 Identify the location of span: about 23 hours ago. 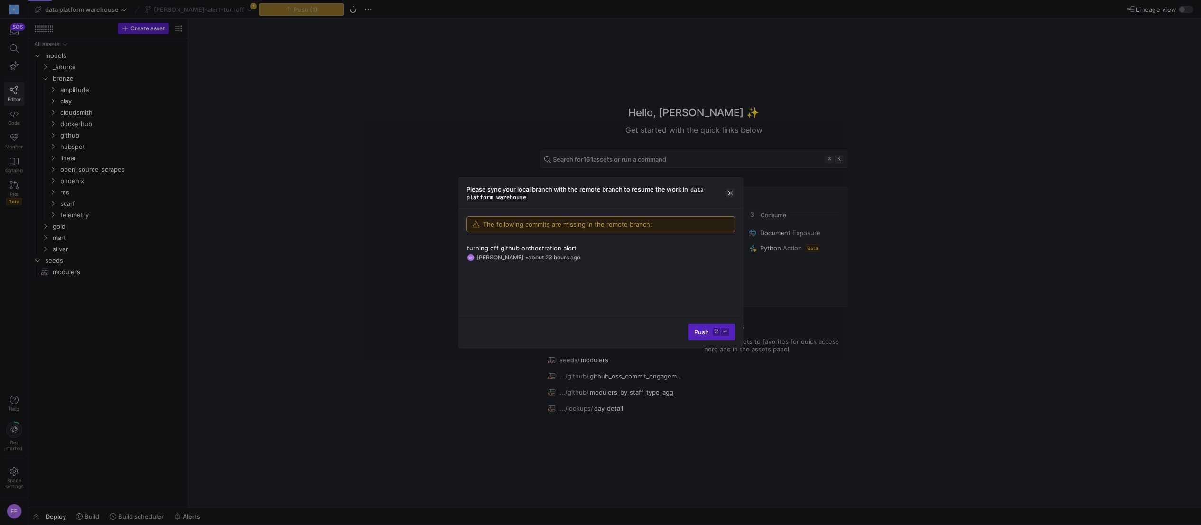
(554, 257).